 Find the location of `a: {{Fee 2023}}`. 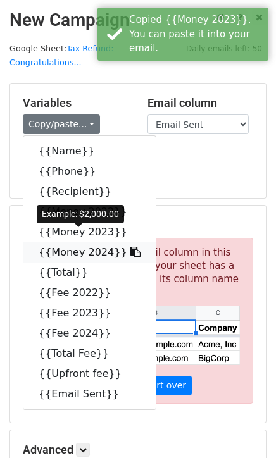

a: {{Fee 2023}} is located at coordinates (89, 313).